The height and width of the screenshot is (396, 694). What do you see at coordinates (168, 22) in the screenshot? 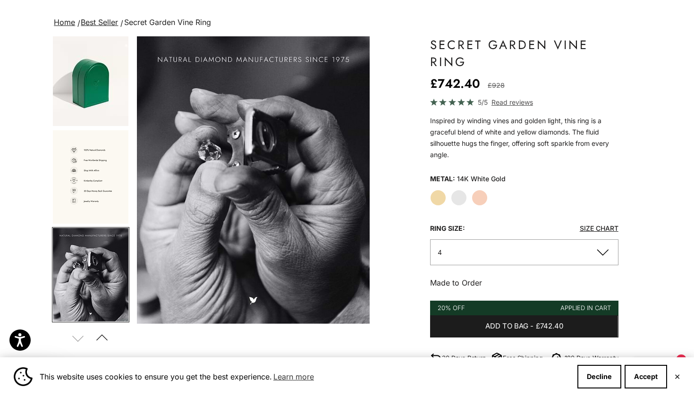
I see `span: Secret Garden Vine Ring` at bounding box center [168, 22].